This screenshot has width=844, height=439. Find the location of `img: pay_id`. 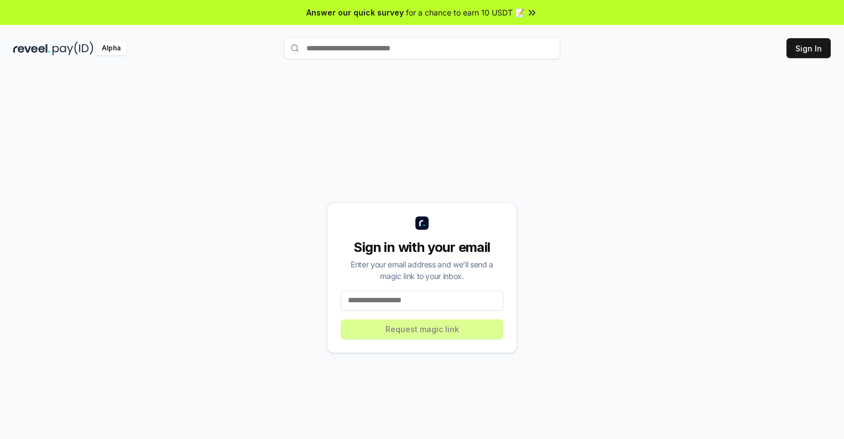

img: pay_id is located at coordinates (73, 48).